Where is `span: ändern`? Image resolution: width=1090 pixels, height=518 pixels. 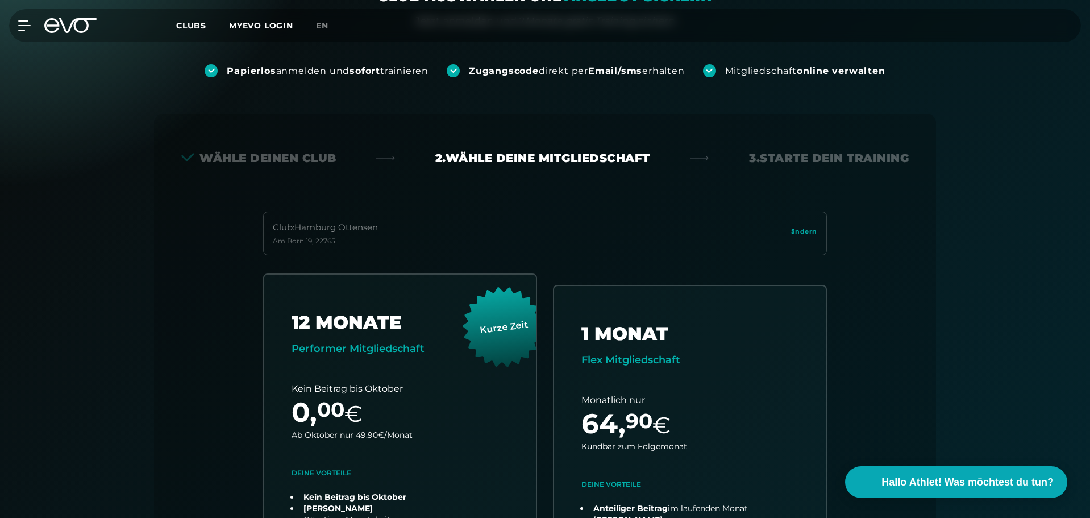 span: ändern is located at coordinates (804, 231).